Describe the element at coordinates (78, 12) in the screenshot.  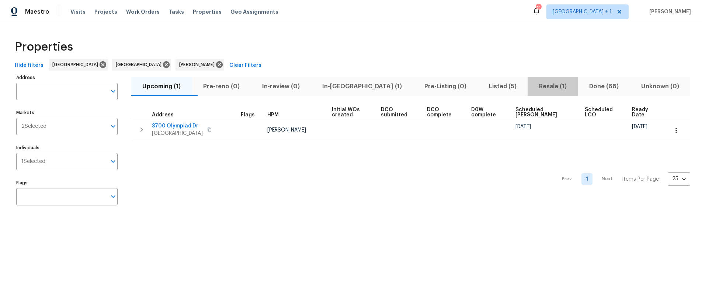
I see `span: Visits` at that location.